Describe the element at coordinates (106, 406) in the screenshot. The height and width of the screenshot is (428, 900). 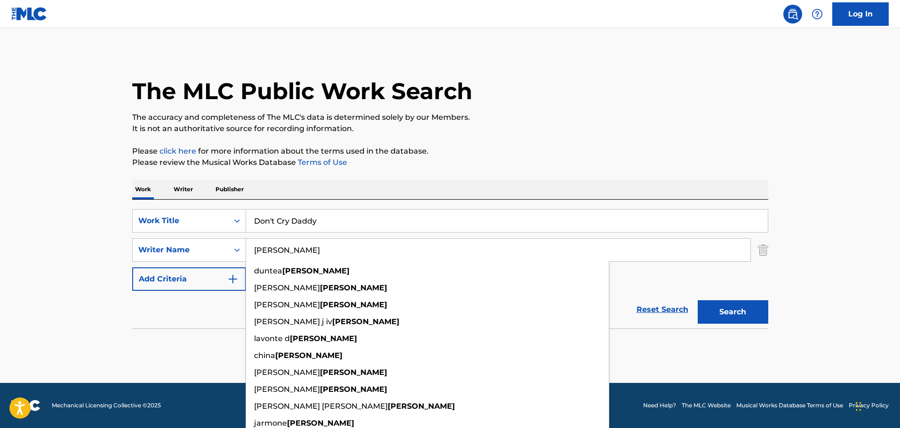
I see `span: Mechanical Licensing Collective © 2025` at that location.